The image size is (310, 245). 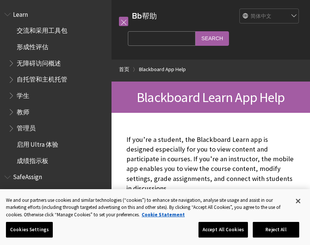 What do you see at coordinates (38, 143) in the screenshot?
I see `span: 启用 Ultra 体验` at bounding box center [38, 143].